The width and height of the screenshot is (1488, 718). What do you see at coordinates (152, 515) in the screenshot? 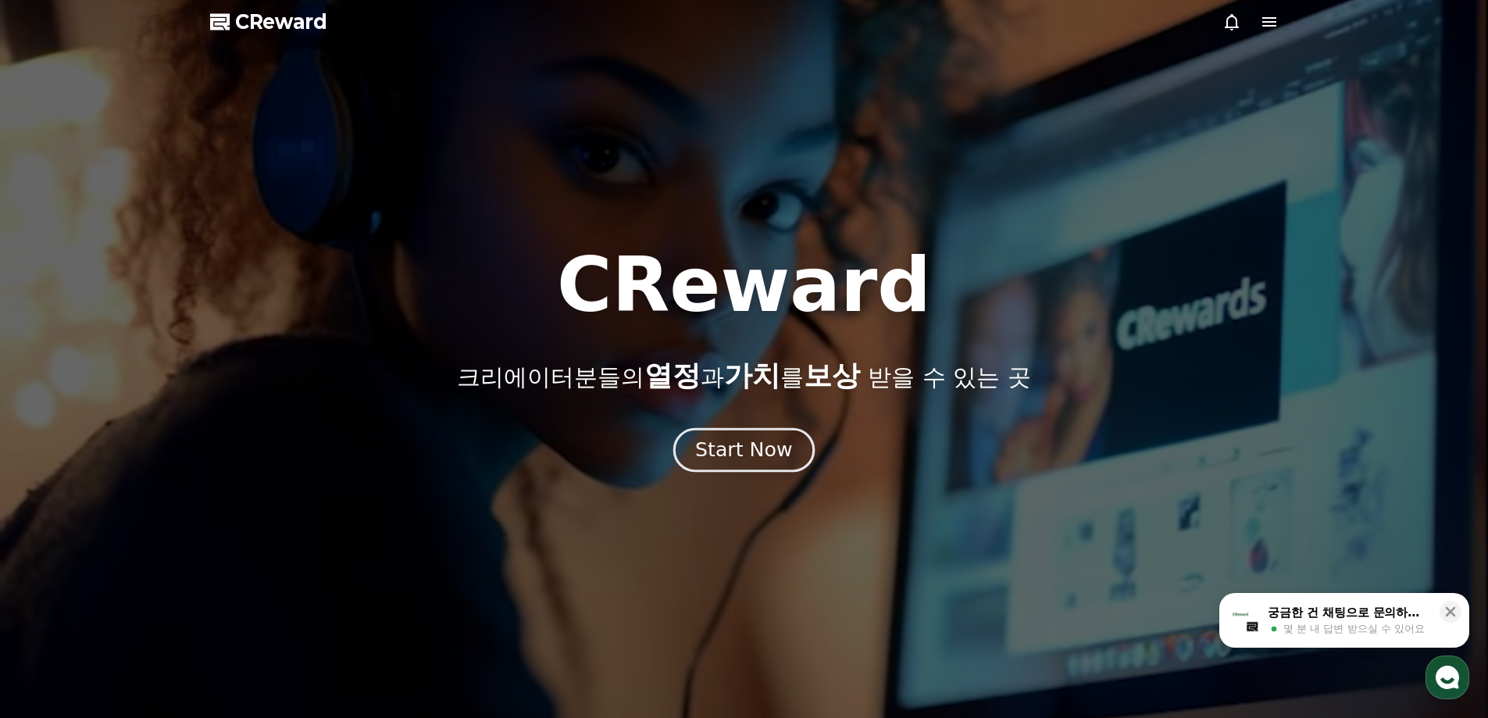
I see `a: 대화` at bounding box center [152, 515].